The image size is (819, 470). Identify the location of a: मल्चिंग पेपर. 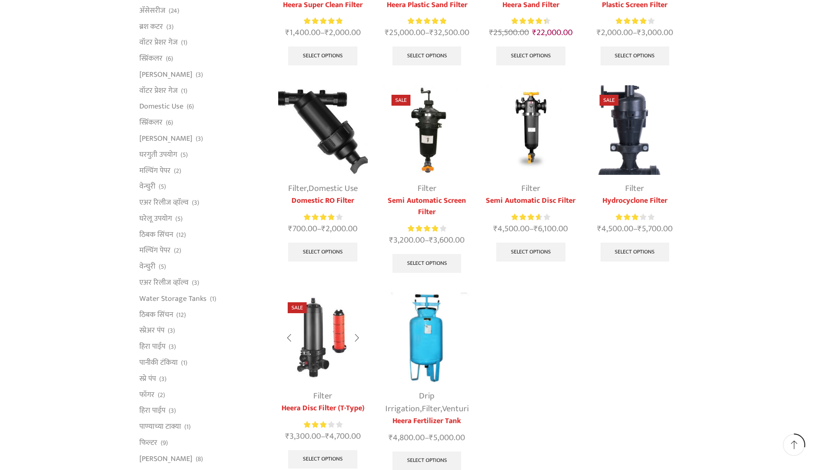
(155, 171).